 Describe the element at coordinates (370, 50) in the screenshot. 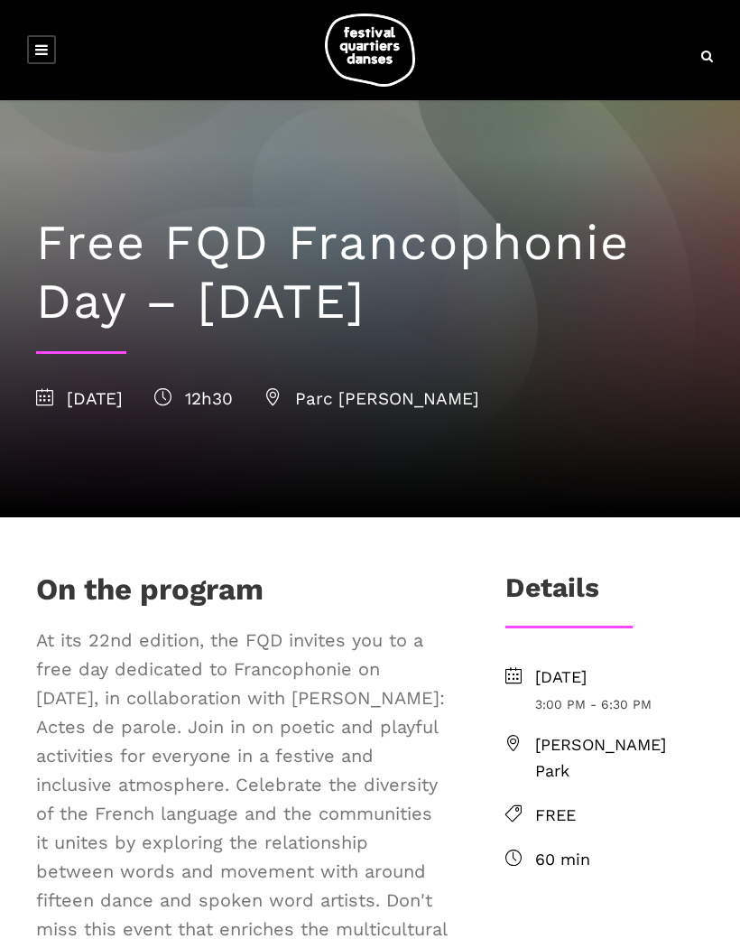

I see `img: logo-fqd-med` at that location.